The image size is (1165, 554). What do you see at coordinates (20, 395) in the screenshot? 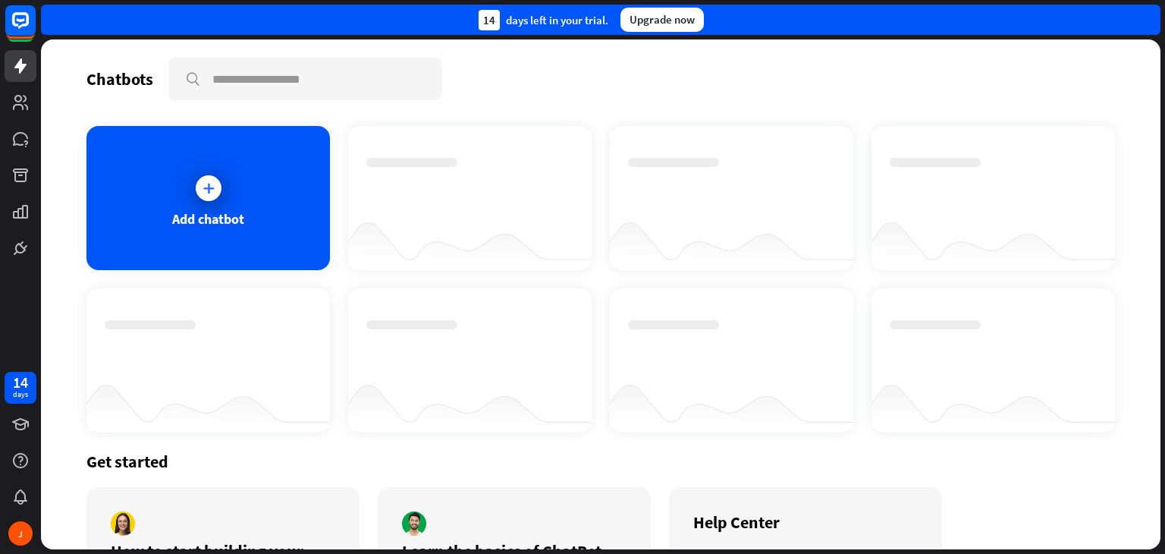
I see `div: days` at bounding box center [20, 395].